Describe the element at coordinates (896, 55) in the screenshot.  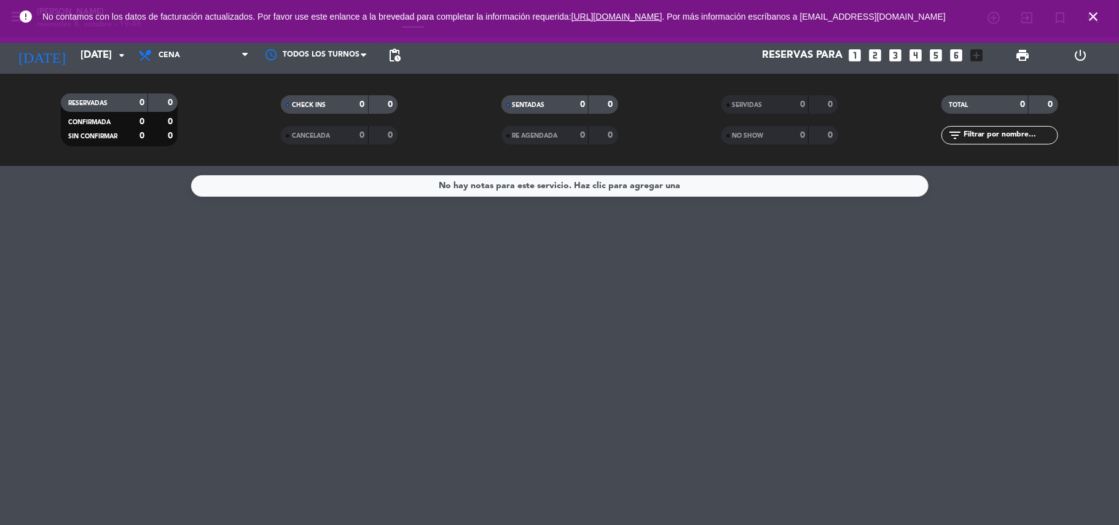
I see `i: looks_3` at that location.